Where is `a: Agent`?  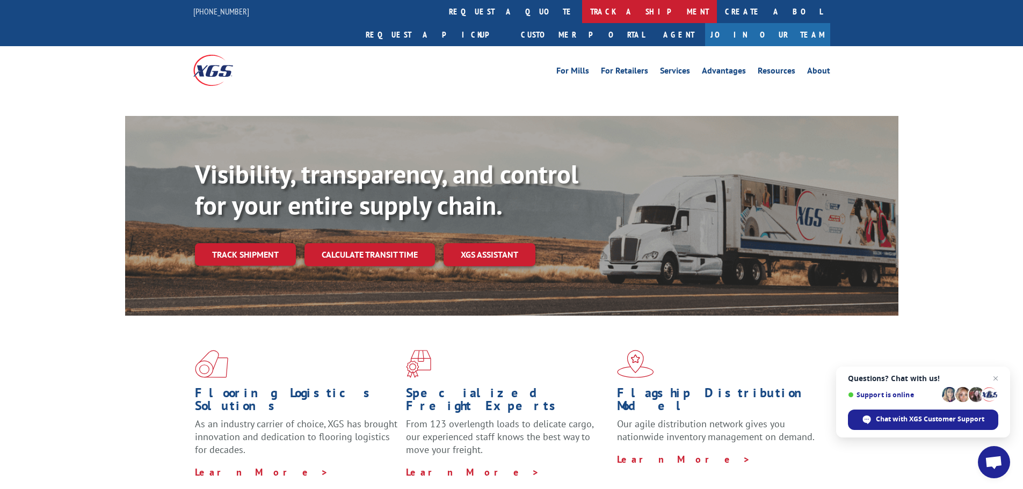
a: Agent is located at coordinates (679, 34).